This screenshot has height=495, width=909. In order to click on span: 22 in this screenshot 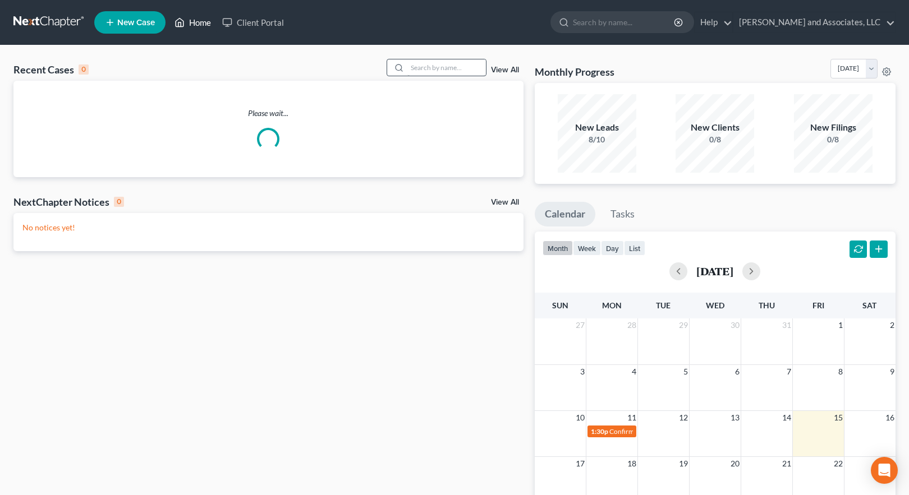, I will do `click(838, 464)`.